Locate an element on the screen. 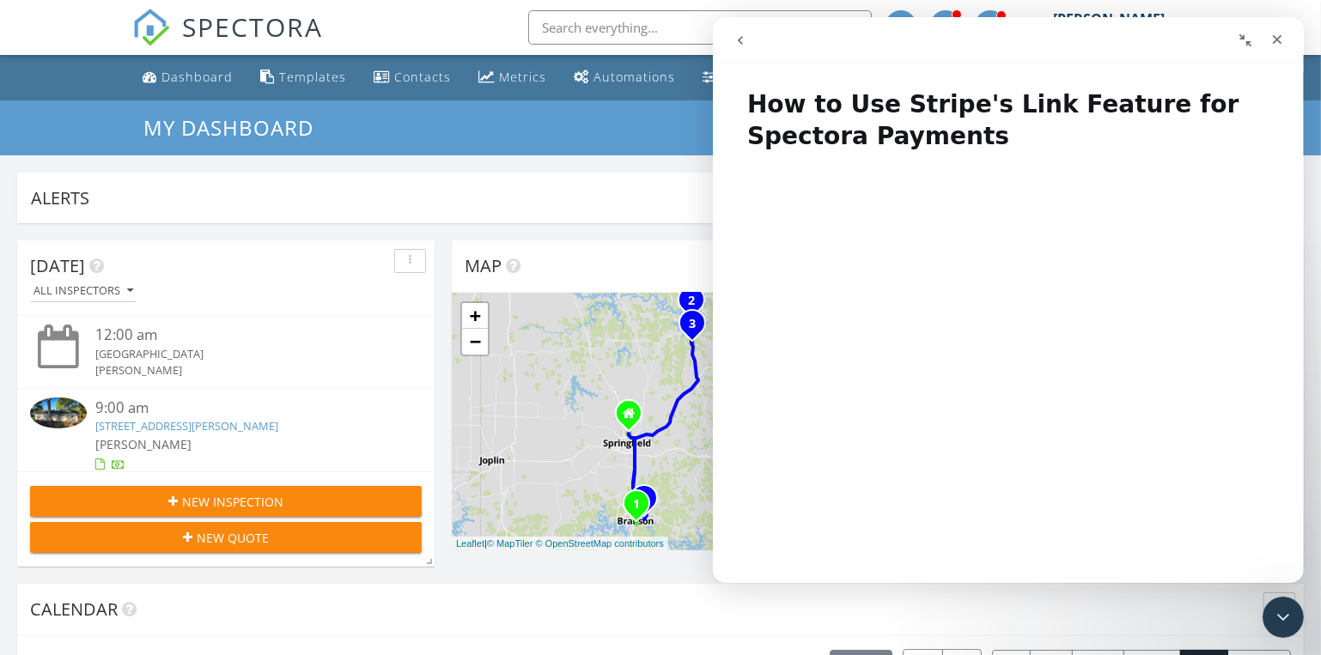  a: Metrics is located at coordinates (512, 77).